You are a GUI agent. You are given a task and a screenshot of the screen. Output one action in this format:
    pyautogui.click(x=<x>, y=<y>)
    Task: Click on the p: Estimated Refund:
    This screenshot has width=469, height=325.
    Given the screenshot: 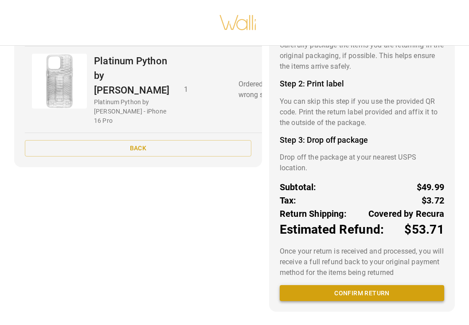 What is the action you would take?
    pyautogui.click(x=332, y=230)
    